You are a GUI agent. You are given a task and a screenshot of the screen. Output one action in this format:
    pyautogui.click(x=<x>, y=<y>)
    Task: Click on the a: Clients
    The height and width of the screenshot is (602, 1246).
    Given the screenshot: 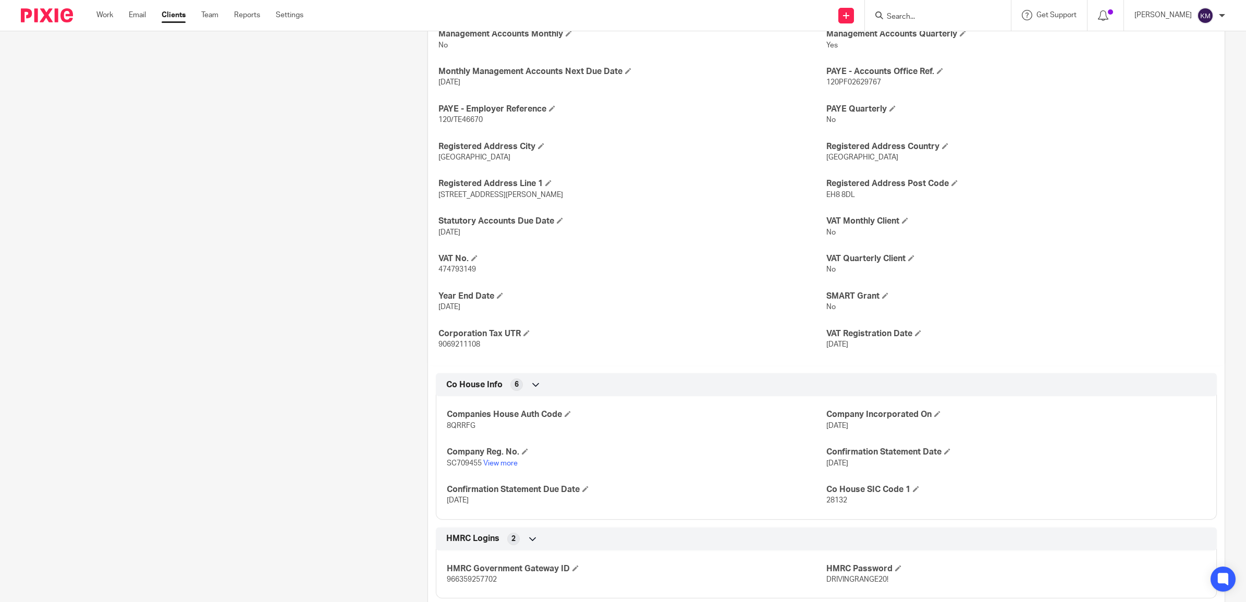 What is the action you would take?
    pyautogui.click(x=174, y=15)
    